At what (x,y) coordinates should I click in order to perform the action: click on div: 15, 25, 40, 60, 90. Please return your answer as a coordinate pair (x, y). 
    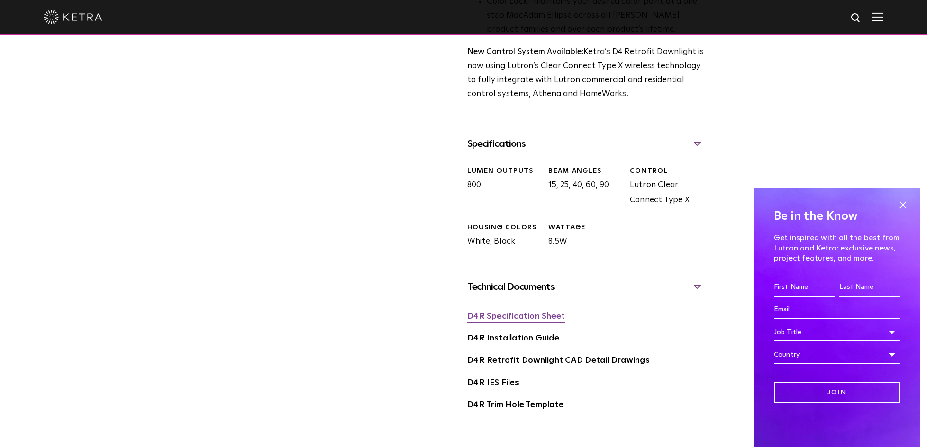
    Looking at the image, I should click on (582, 187).